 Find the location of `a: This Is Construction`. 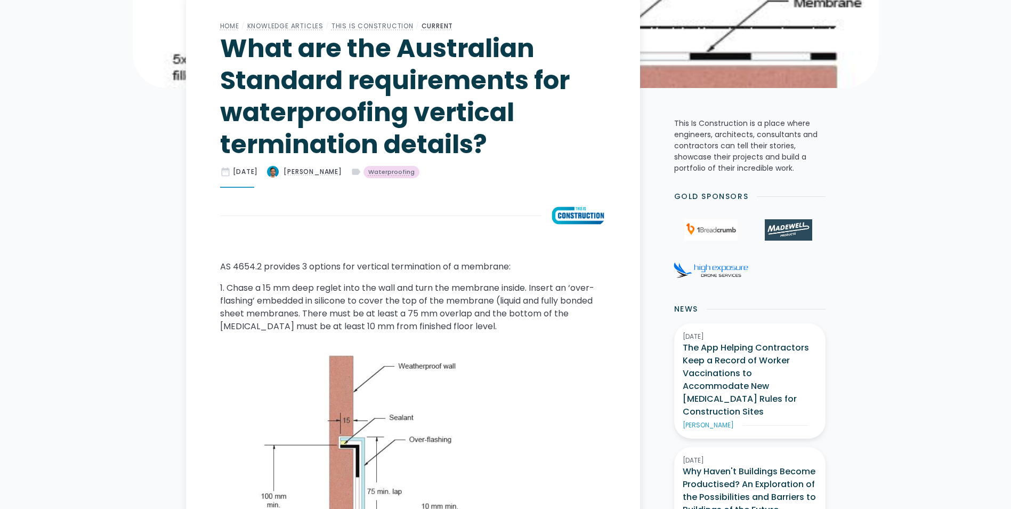

a: This Is Construction is located at coordinates (373, 26).